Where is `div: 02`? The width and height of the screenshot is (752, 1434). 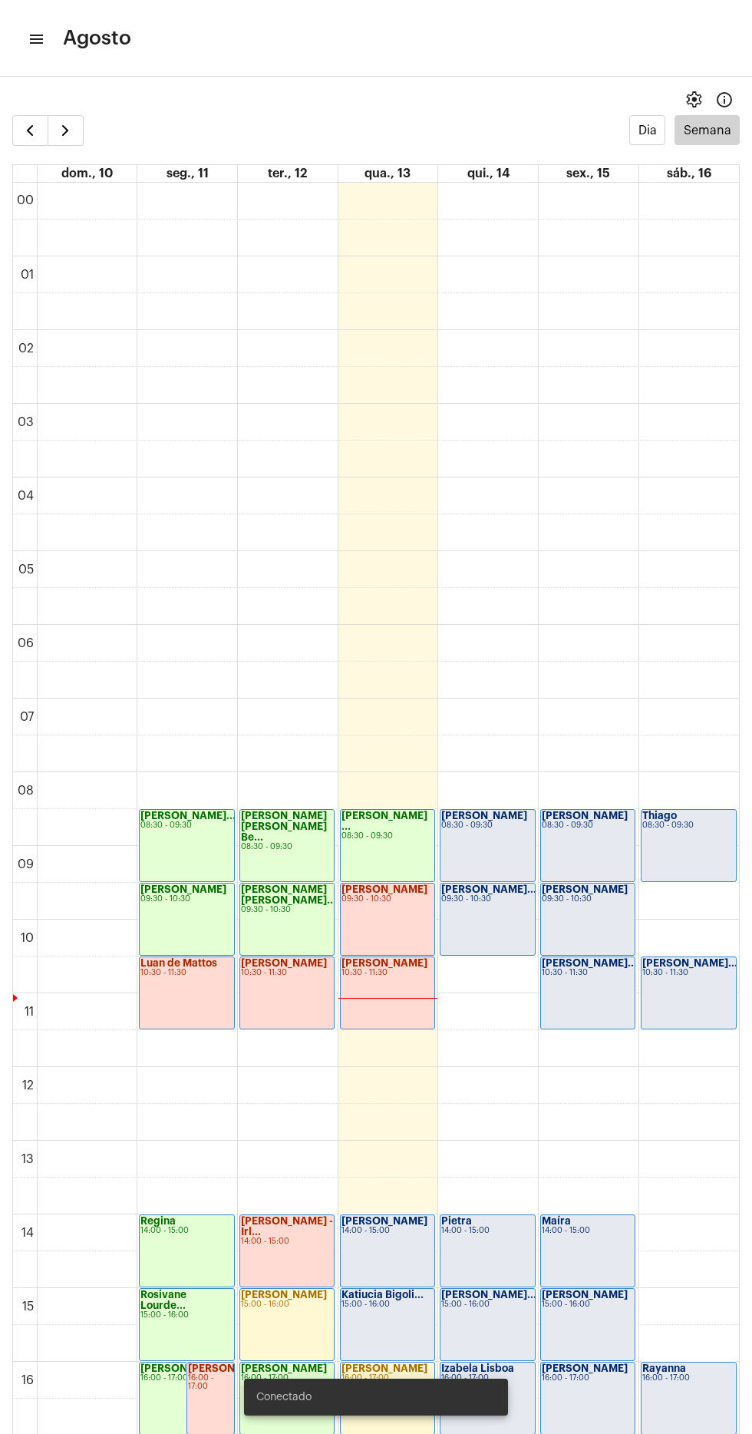 div: 02 is located at coordinates (26, 349).